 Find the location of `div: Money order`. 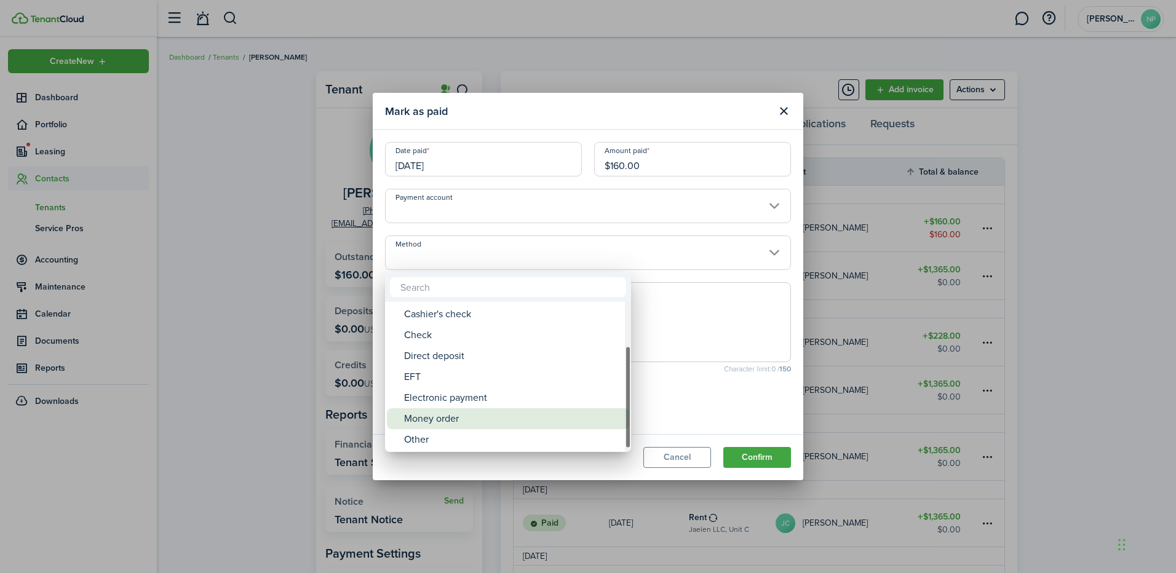

div: Money order is located at coordinates (513, 419).